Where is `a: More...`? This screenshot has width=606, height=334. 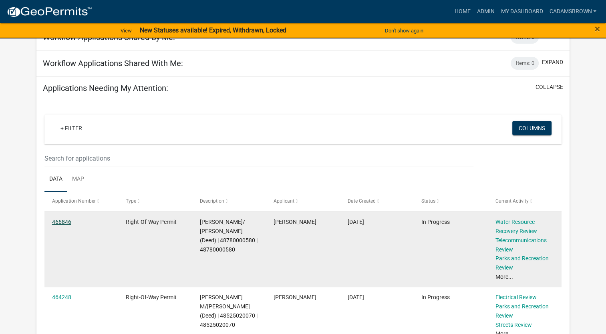 a: More... is located at coordinates (504, 277).